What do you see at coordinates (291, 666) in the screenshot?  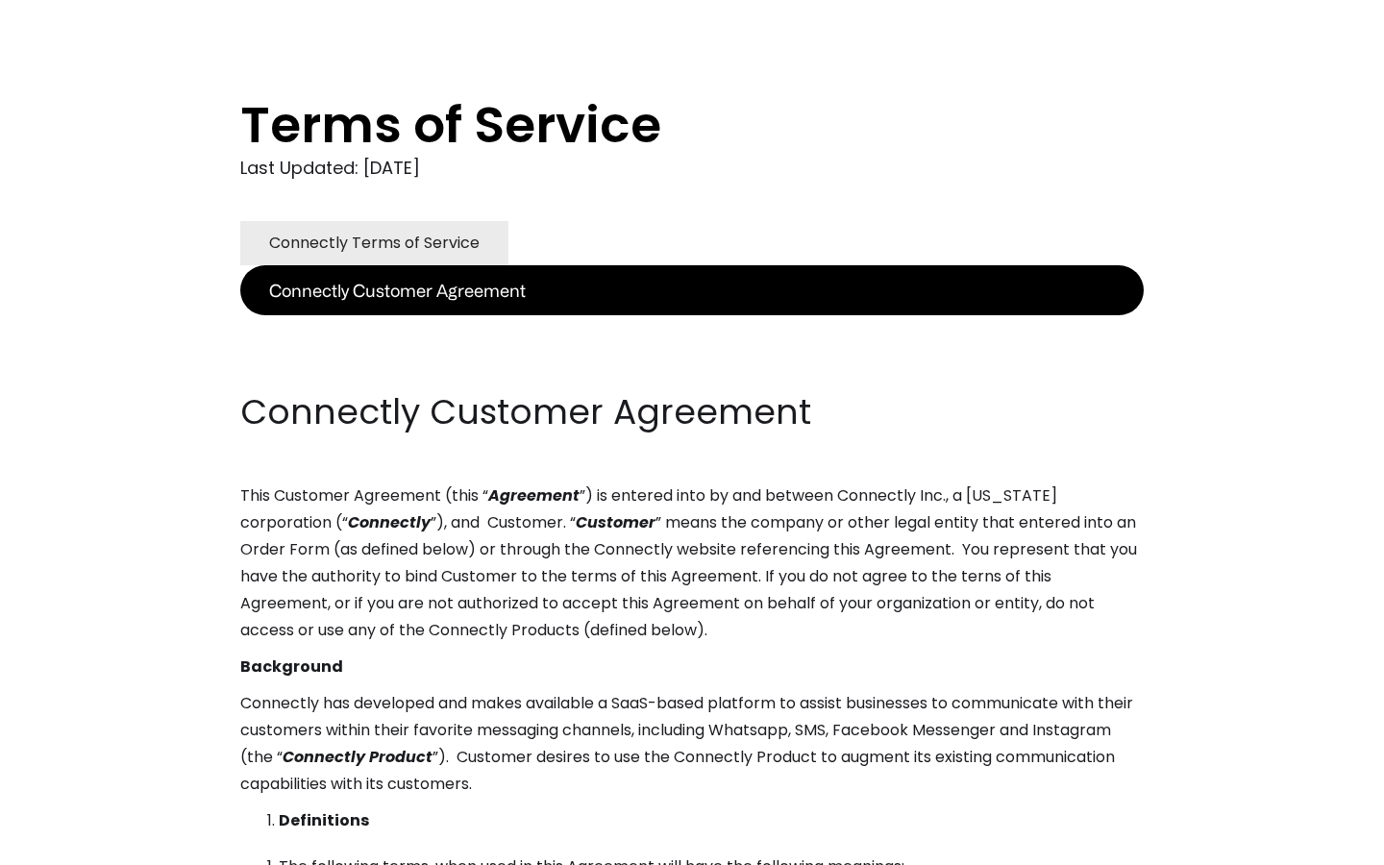 I see `strong: Background` at bounding box center [291, 666].